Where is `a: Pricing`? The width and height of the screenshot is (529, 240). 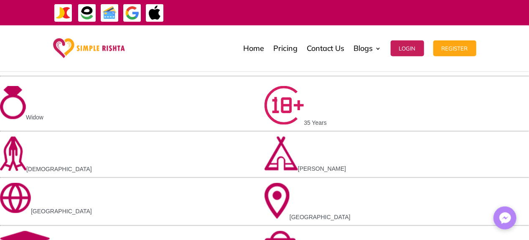
a: Pricing is located at coordinates (285, 48).